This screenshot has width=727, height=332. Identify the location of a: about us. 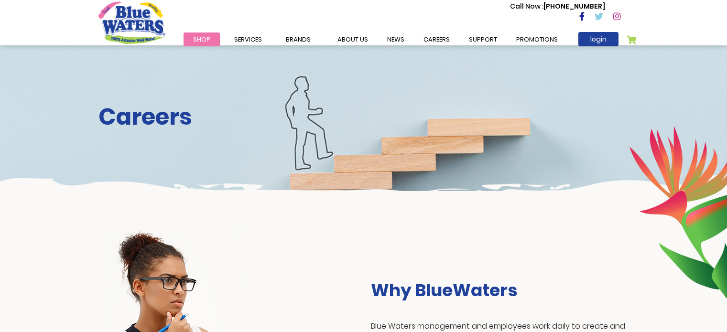
(353, 39).